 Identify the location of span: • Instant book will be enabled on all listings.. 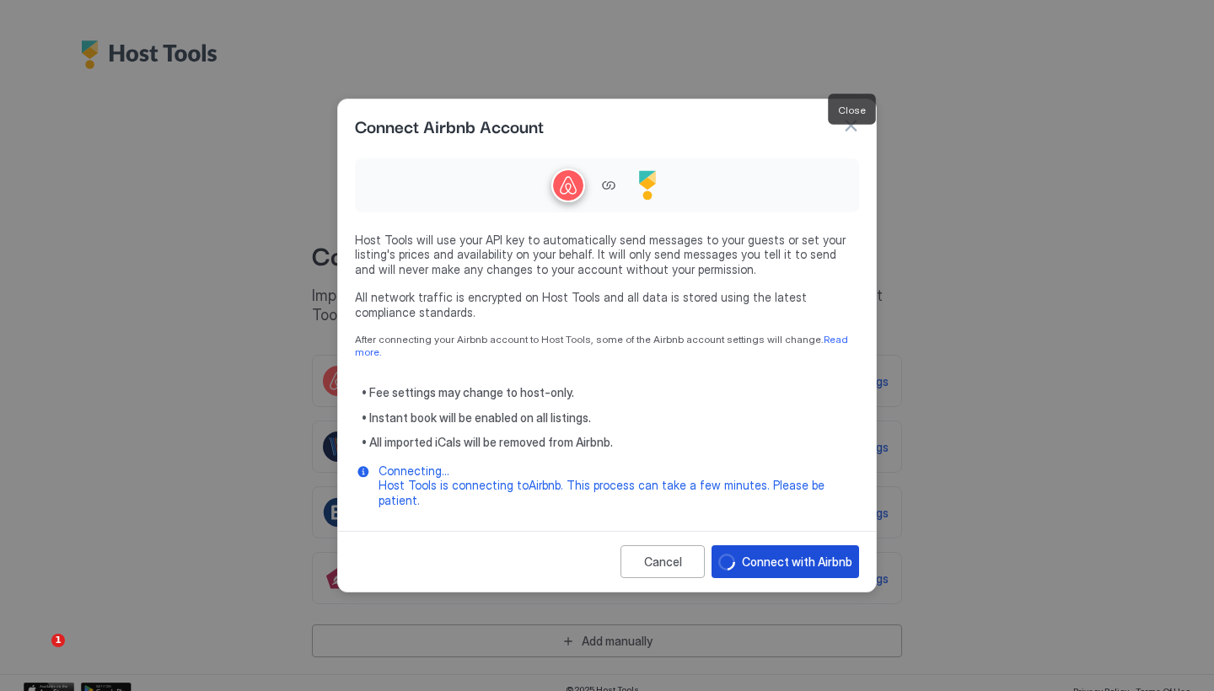
(610, 418).